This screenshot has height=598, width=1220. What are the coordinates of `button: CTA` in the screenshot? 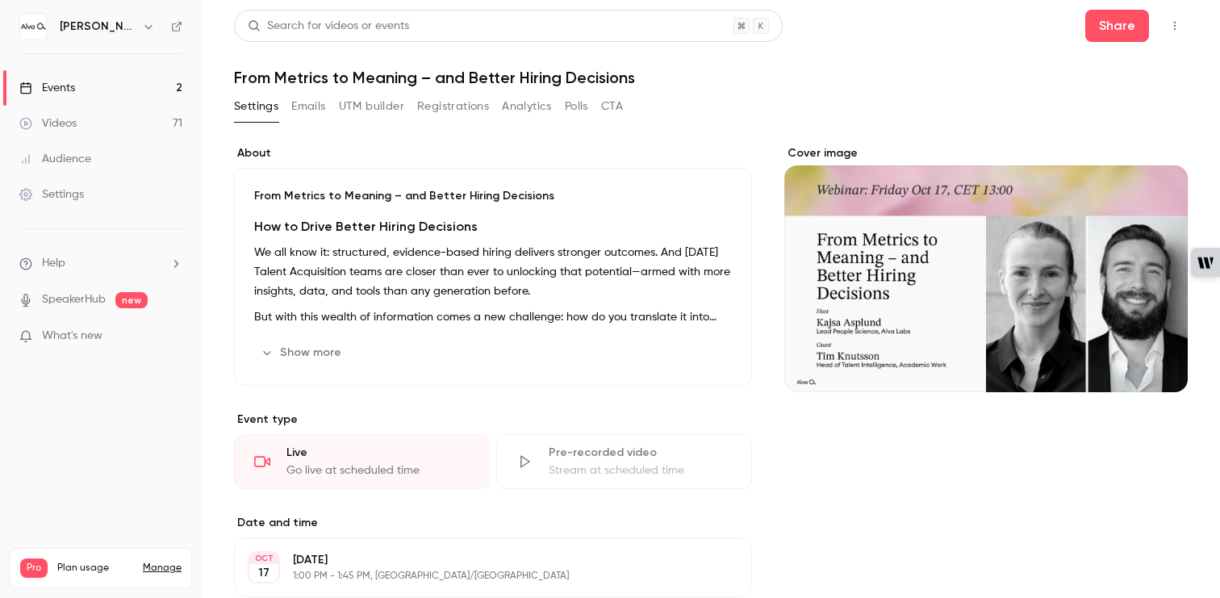 It's located at (612, 107).